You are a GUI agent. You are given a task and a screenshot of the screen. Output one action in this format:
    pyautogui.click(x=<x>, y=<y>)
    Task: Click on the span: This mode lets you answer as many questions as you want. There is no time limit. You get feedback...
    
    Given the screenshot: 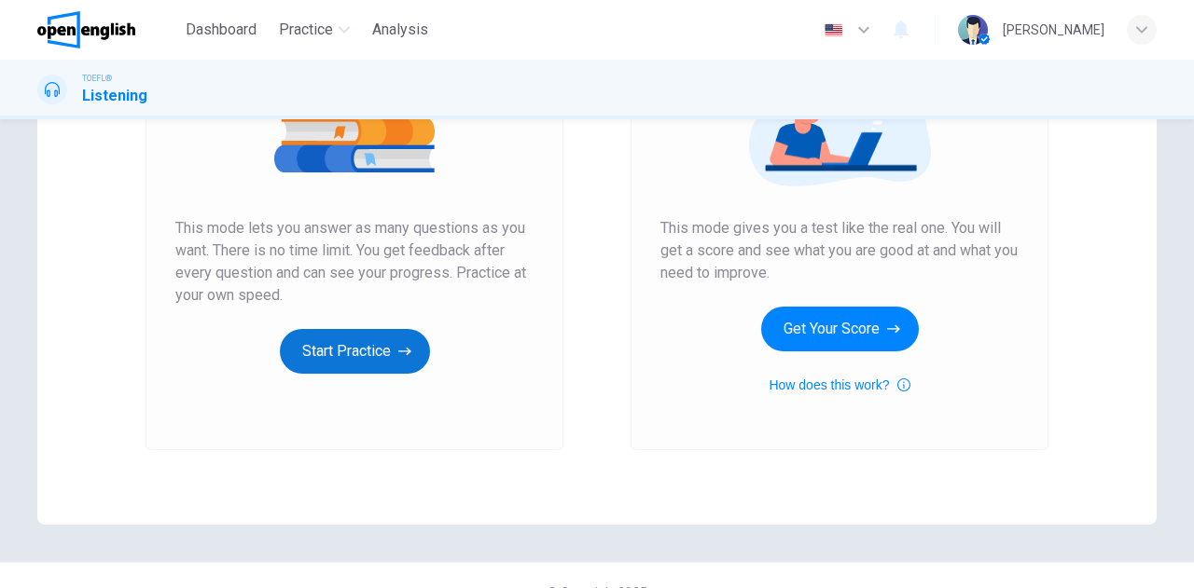 What is the action you would take?
    pyautogui.click(x=354, y=262)
    